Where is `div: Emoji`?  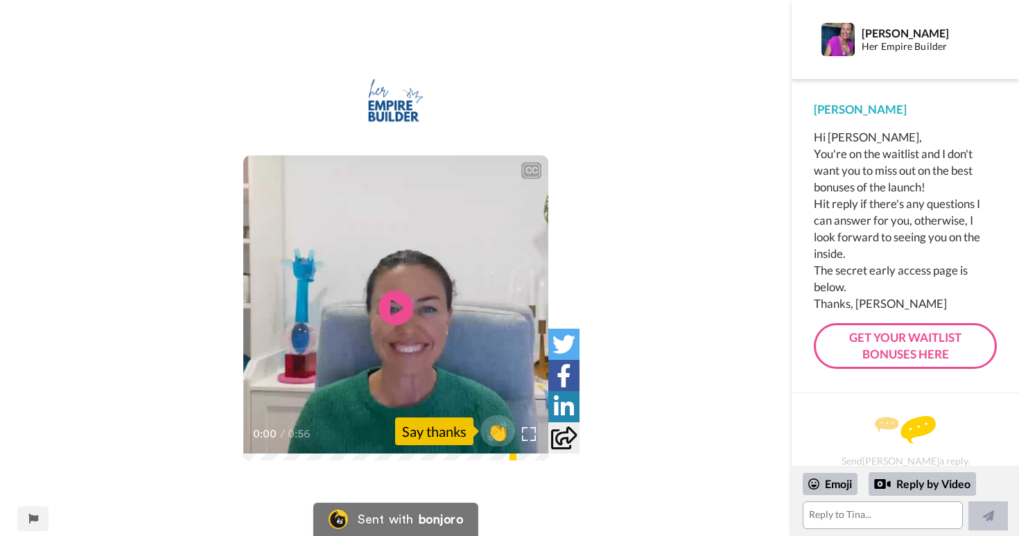
div: Emoji is located at coordinates (830, 484).